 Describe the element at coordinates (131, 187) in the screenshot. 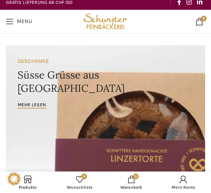

I see `span: Warenkorb` at that location.